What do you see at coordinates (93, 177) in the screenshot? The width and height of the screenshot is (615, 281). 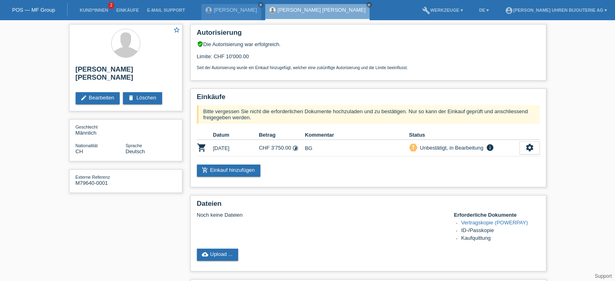 I see `span: Externe Referenz` at bounding box center [93, 177].